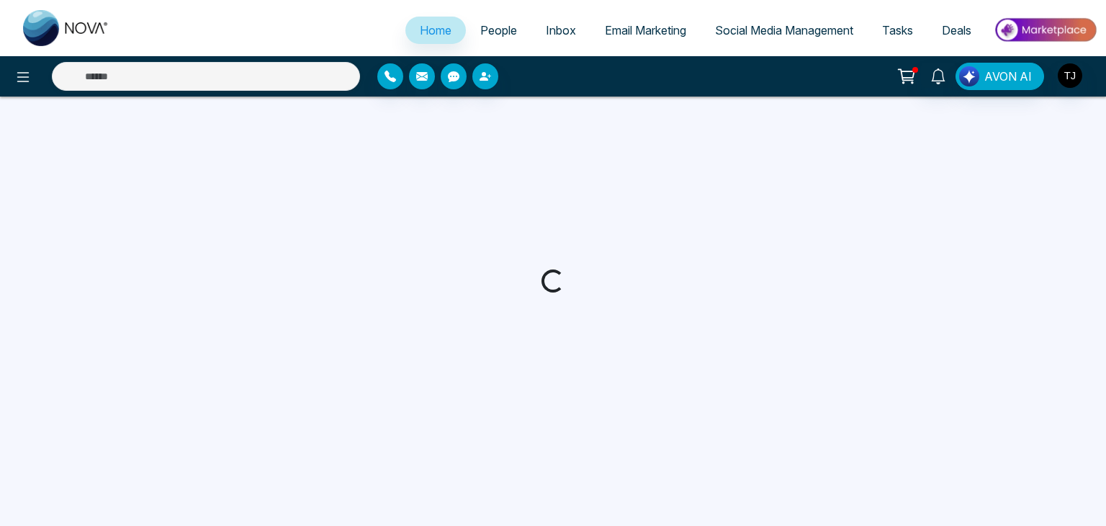 The height and width of the screenshot is (526, 1106). Describe the element at coordinates (957, 30) in the screenshot. I see `a: Deals` at that location.